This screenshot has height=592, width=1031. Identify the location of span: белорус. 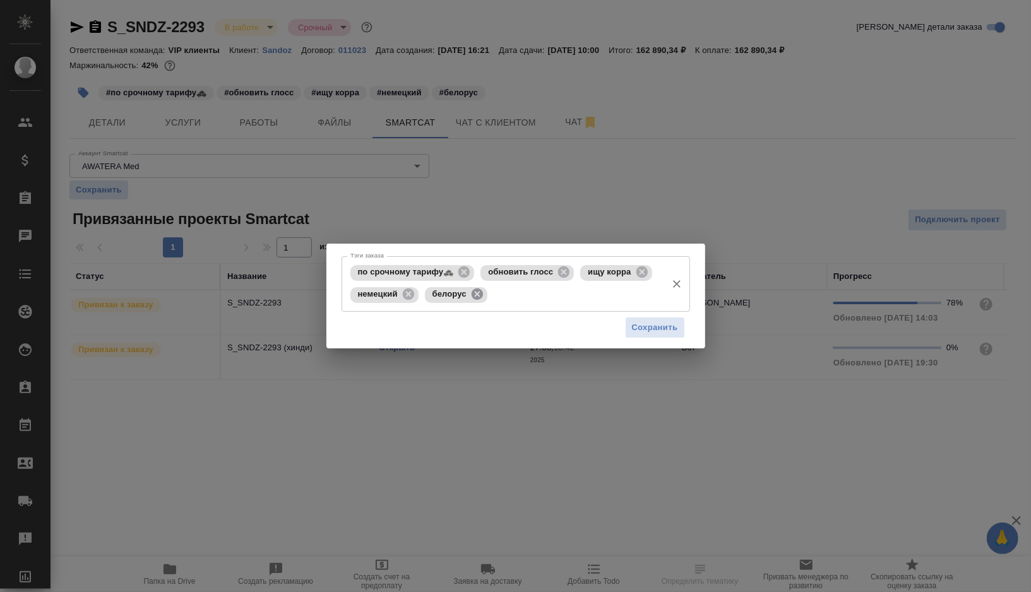
(449, 293).